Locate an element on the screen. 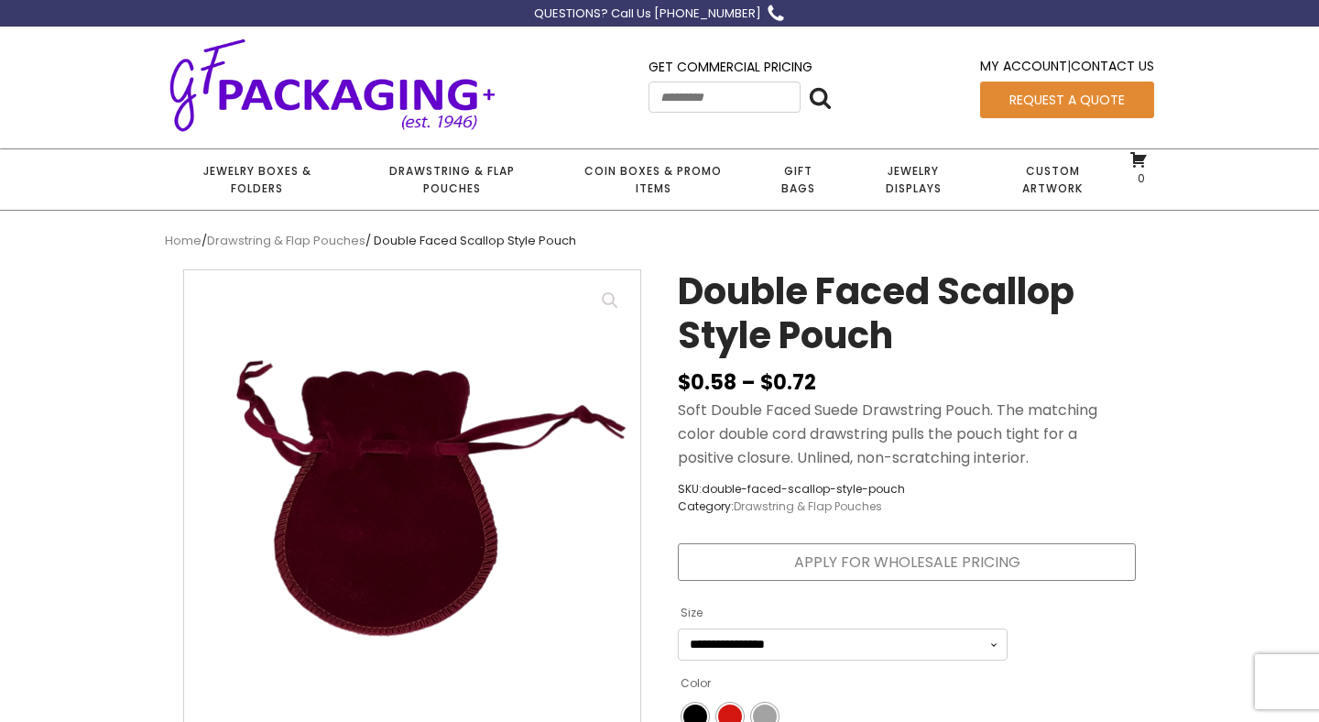 Image resolution: width=1319 pixels, height=722 pixels. a: 0 is located at coordinates (1139, 168).